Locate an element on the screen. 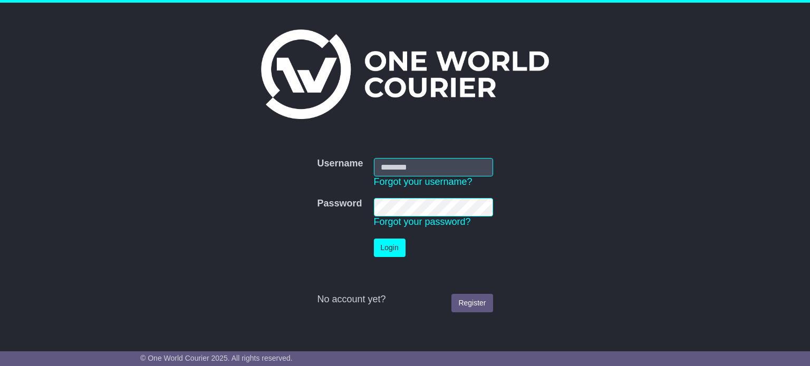 Image resolution: width=810 pixels, height=366 pixels. span: © One World Courier 2025. All rights reserved. is located at coordinates (216, 359).